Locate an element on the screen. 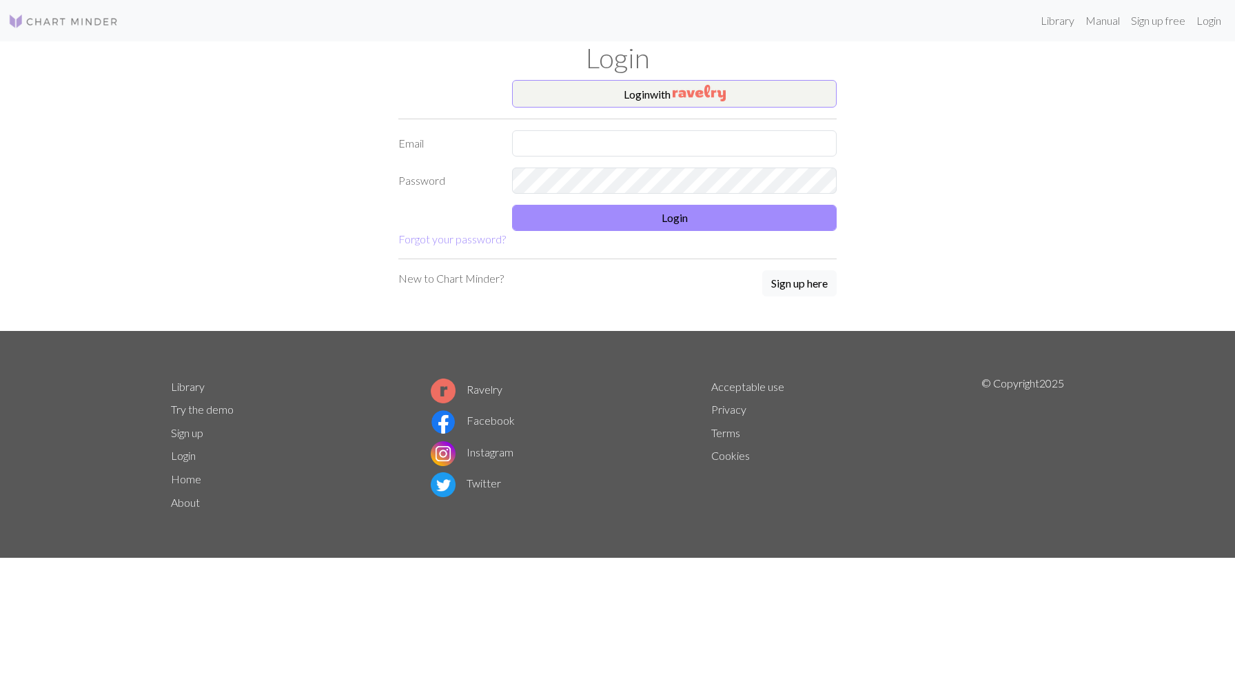 This screenshot has height=695, width=1235. img: Instagram logo is located at coordinates (443, 453).